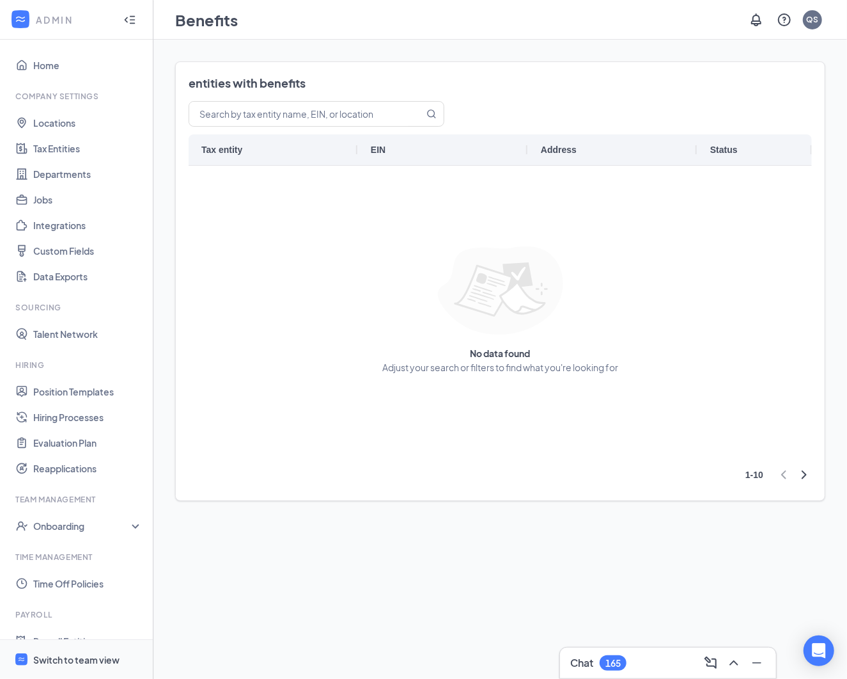 Image resolution: width=847 pixels, height=679 pixels. What do you see at coordinates (757, 20) in the screenshot?
I see `svg: Notifications` at bounding box center [757, 20].